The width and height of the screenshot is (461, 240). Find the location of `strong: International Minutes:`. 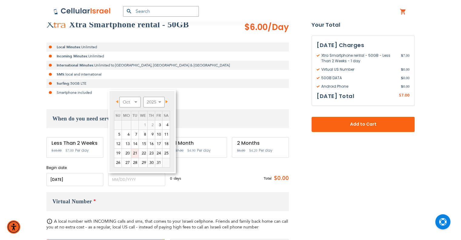

strong: International Minutes: is located at coordinates (76, 65).